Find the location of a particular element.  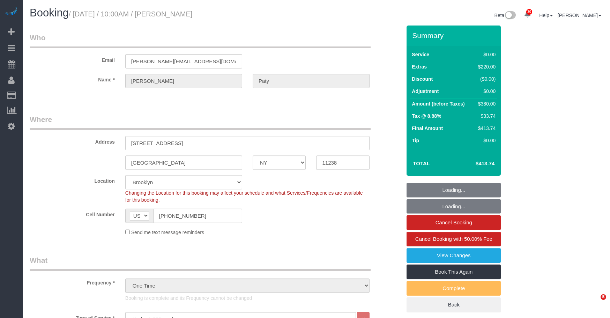

legend: Where is located at coordinates (200, 122).